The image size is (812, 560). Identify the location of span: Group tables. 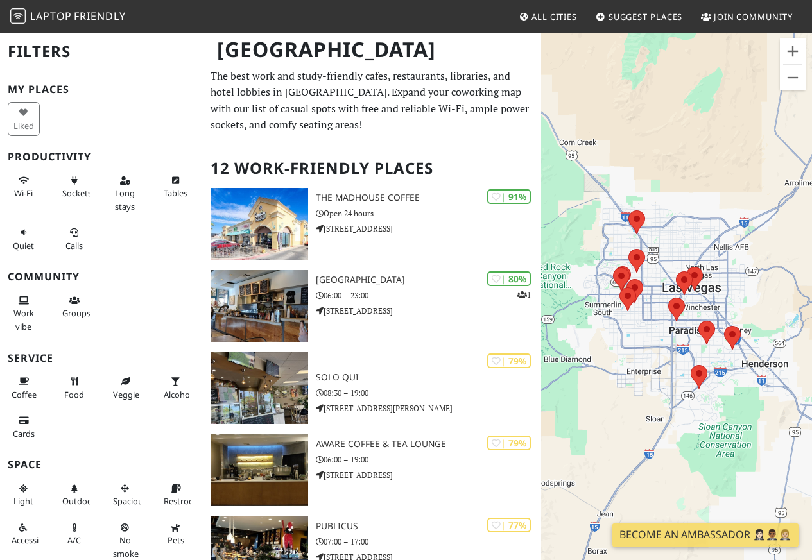
(76, 313).